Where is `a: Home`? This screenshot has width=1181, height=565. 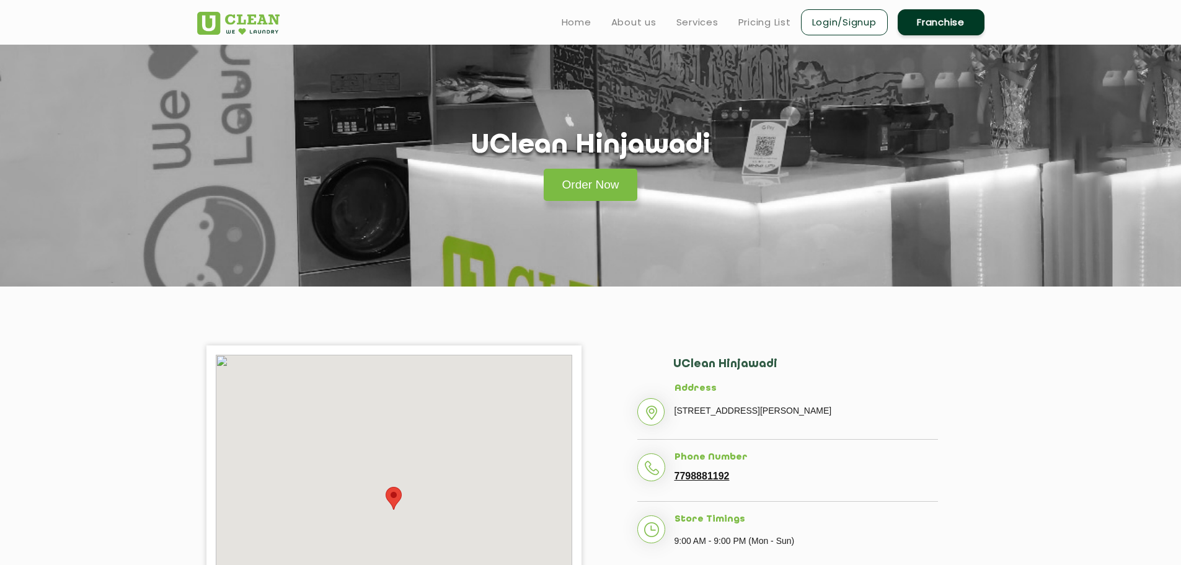 a: Home is located at coordinates (576, 22).